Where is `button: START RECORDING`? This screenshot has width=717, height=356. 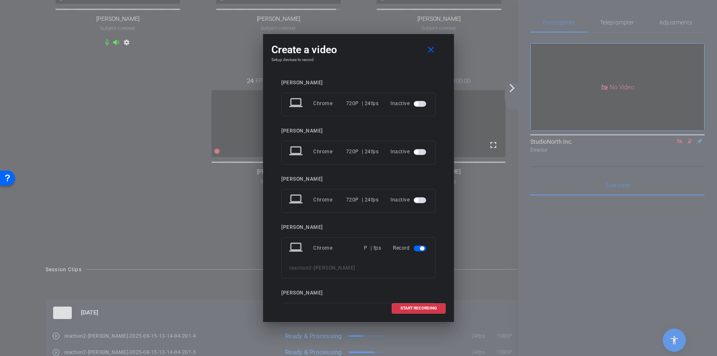 button: START RECORDING is located at coordinates (419, 308).